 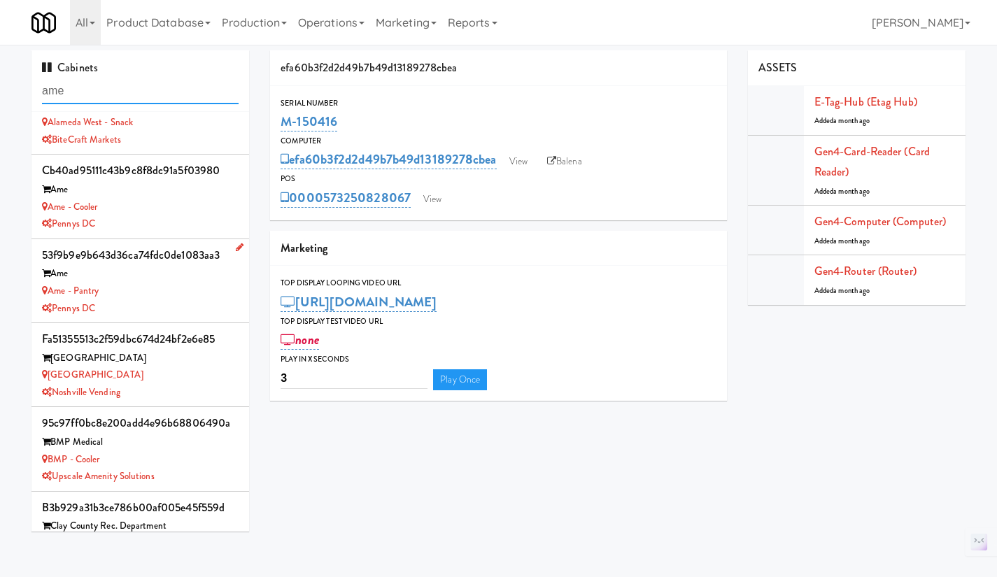 What do you see at coordinates (140, 449) in the screenshot?
I see `li: 95c97ff0bc8e200add4e96b68806490aBMP Medical BMP - CoolerUpscale Amenity Solutions` at bounding box center [140, 449].